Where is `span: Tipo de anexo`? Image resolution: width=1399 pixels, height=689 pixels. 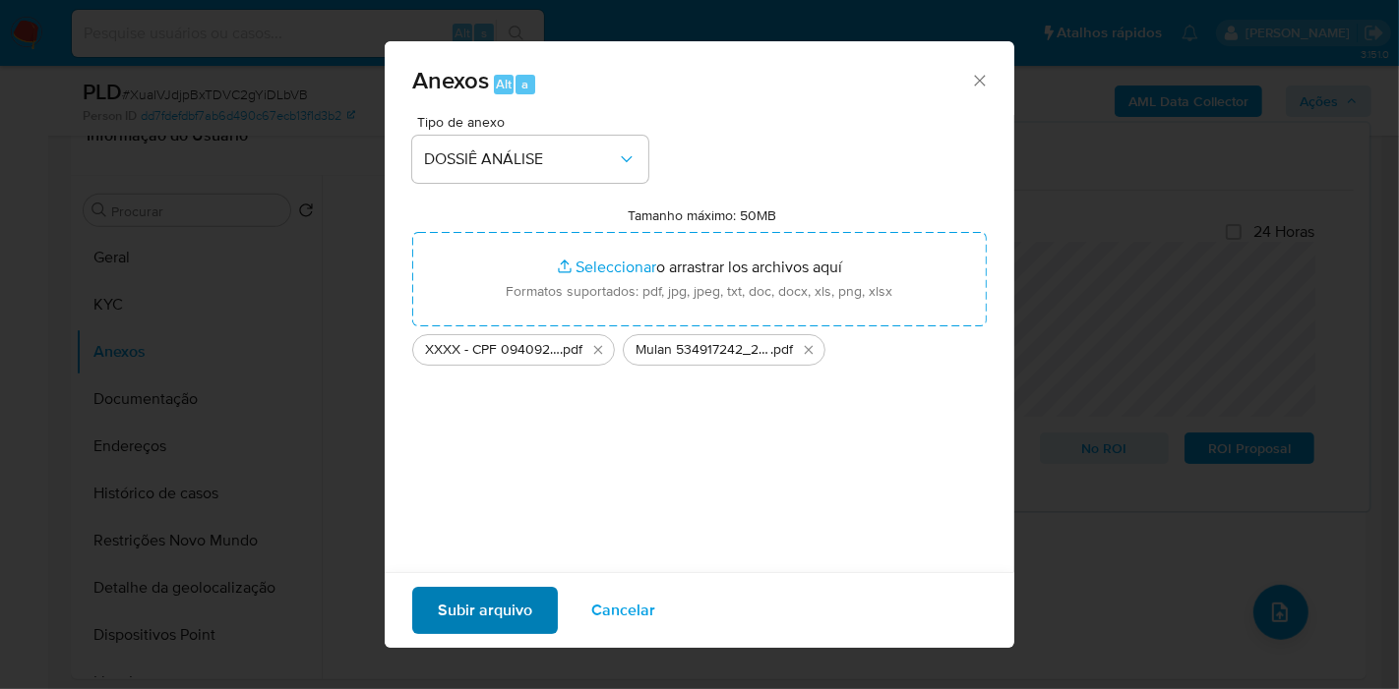 span: Tipo de anexo is located at coordinates (535, 122).